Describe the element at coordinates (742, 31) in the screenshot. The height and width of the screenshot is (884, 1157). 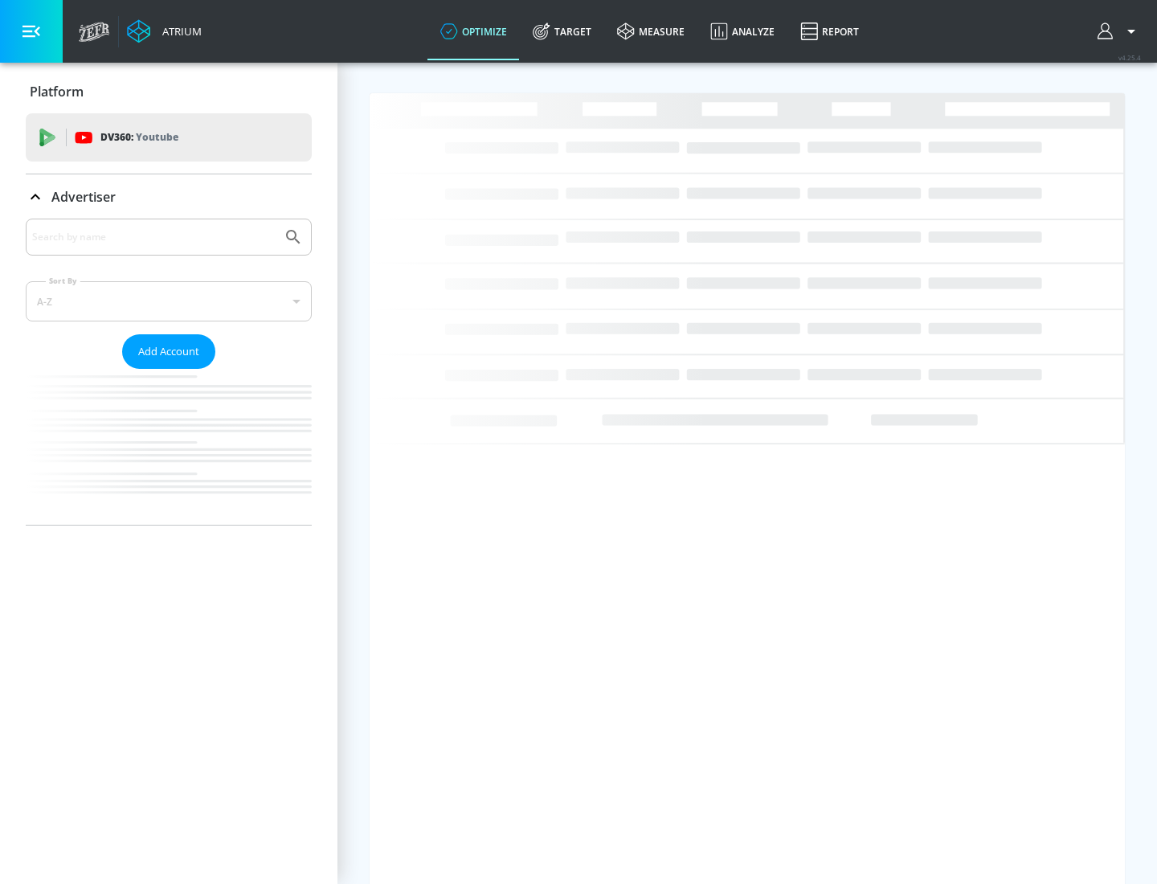
I see `a: Analyze` at that location.